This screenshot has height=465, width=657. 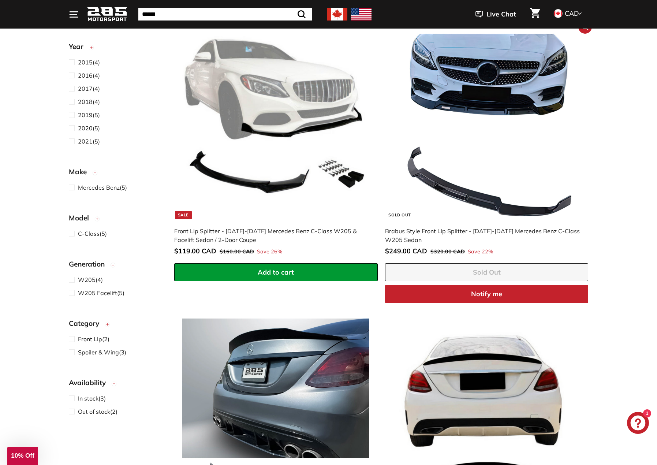 I want to click on span: 2020, so click(x=85, y=128).